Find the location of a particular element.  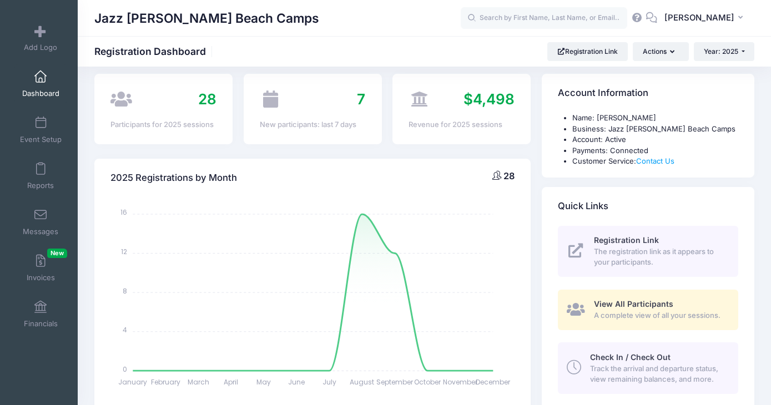

a: Contact Us is located at coordinates (655, 161).